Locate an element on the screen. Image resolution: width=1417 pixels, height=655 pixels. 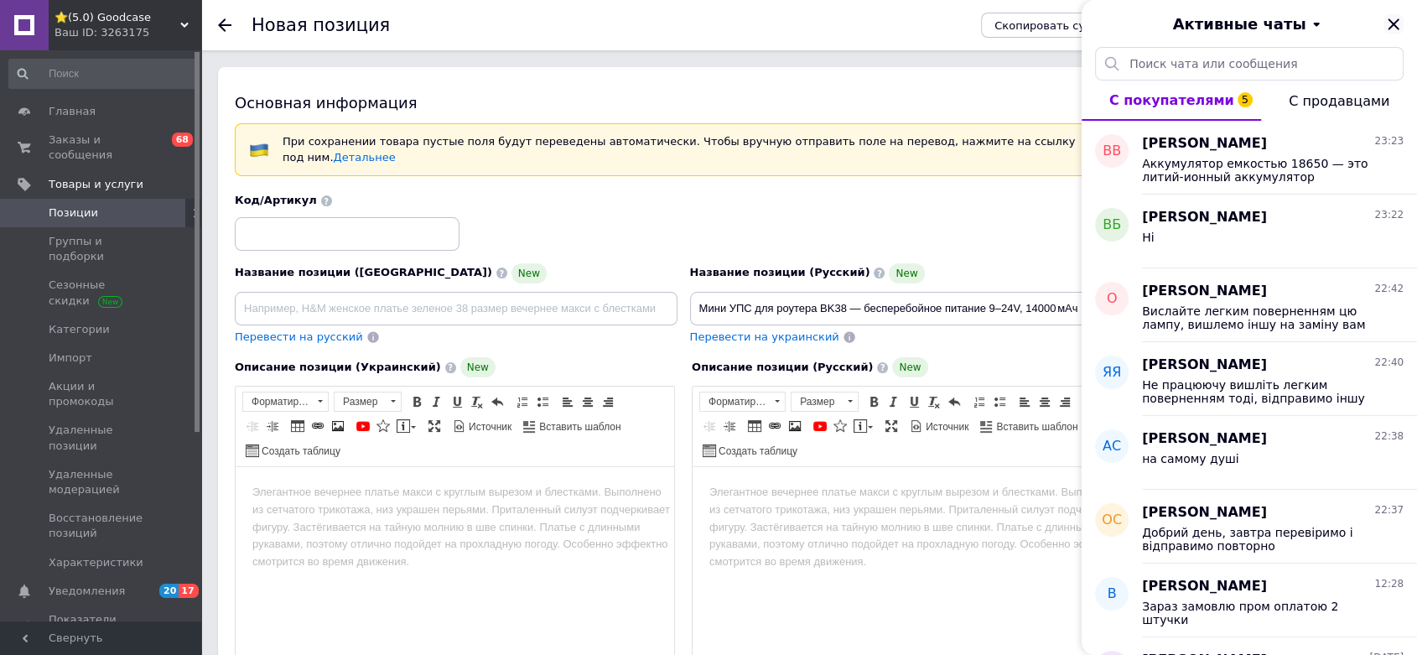
span: Уведомления is located at coordinates (86, 591).